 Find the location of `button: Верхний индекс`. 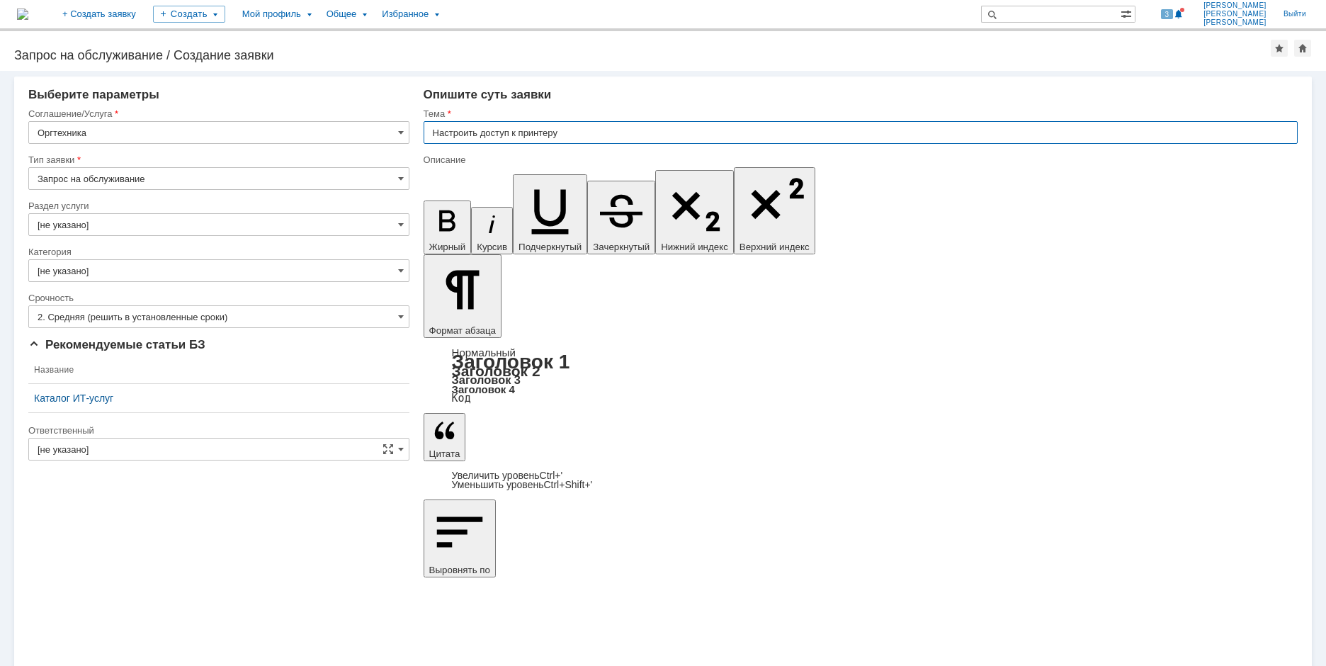

button: Верхний индекс is located at coordinates (774, 210).